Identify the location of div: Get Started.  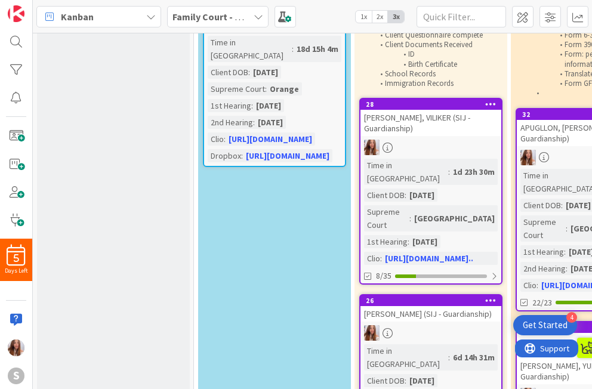
(545, 325).